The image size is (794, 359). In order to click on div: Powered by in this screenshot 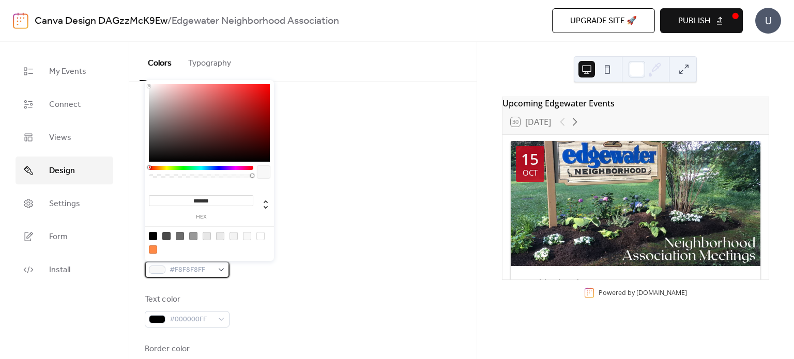, I will do `click(643, 293)`.